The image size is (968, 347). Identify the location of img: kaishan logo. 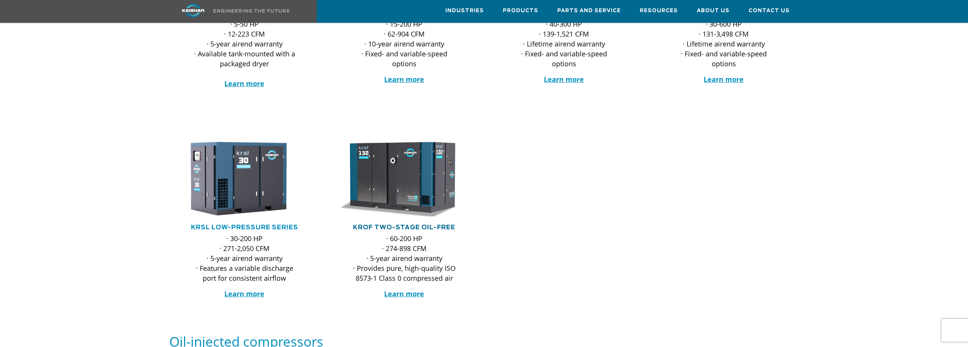
(193, 10).